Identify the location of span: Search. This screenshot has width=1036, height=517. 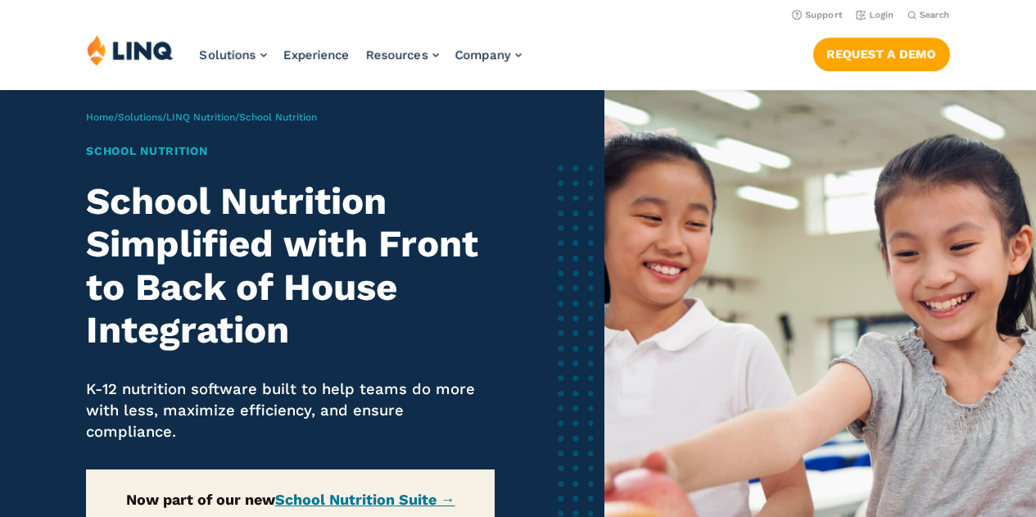
(934, 15).